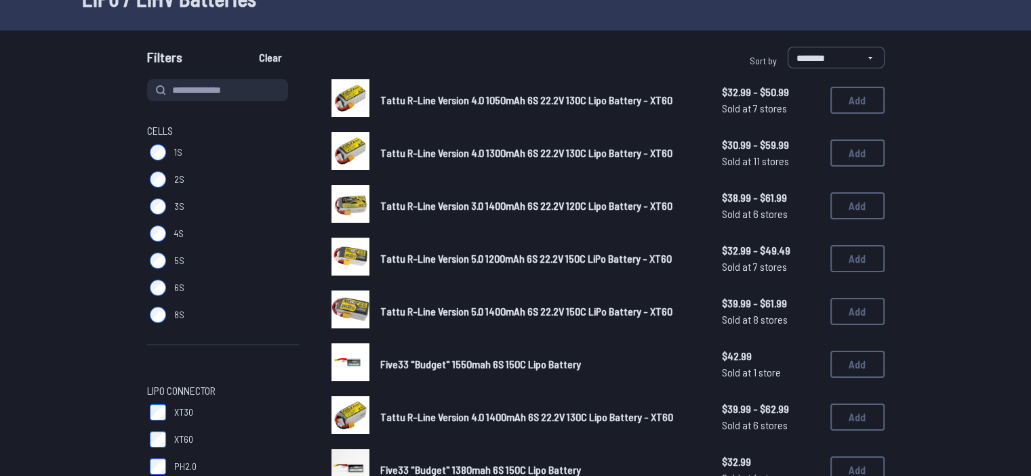 Image resolution: width=1031 pixels, height=476 pixels. Describe the element at coordinates (540, 206) in the screenshot. I see `a: Tattu R-Line Version 3.0 1400mAh 6S 22.2V 120C Lipo Battery - XT60` at that location.